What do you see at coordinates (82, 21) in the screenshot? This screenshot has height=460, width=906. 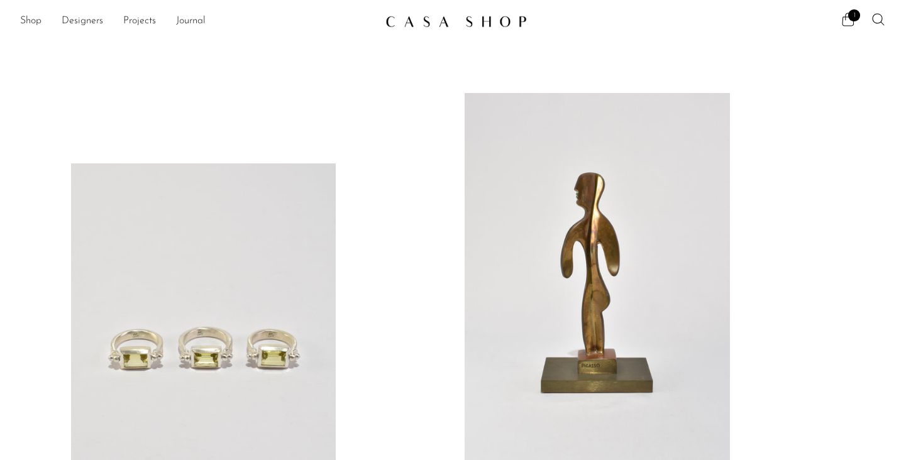 I see `a: Designers` at bounding box center [82, 21].